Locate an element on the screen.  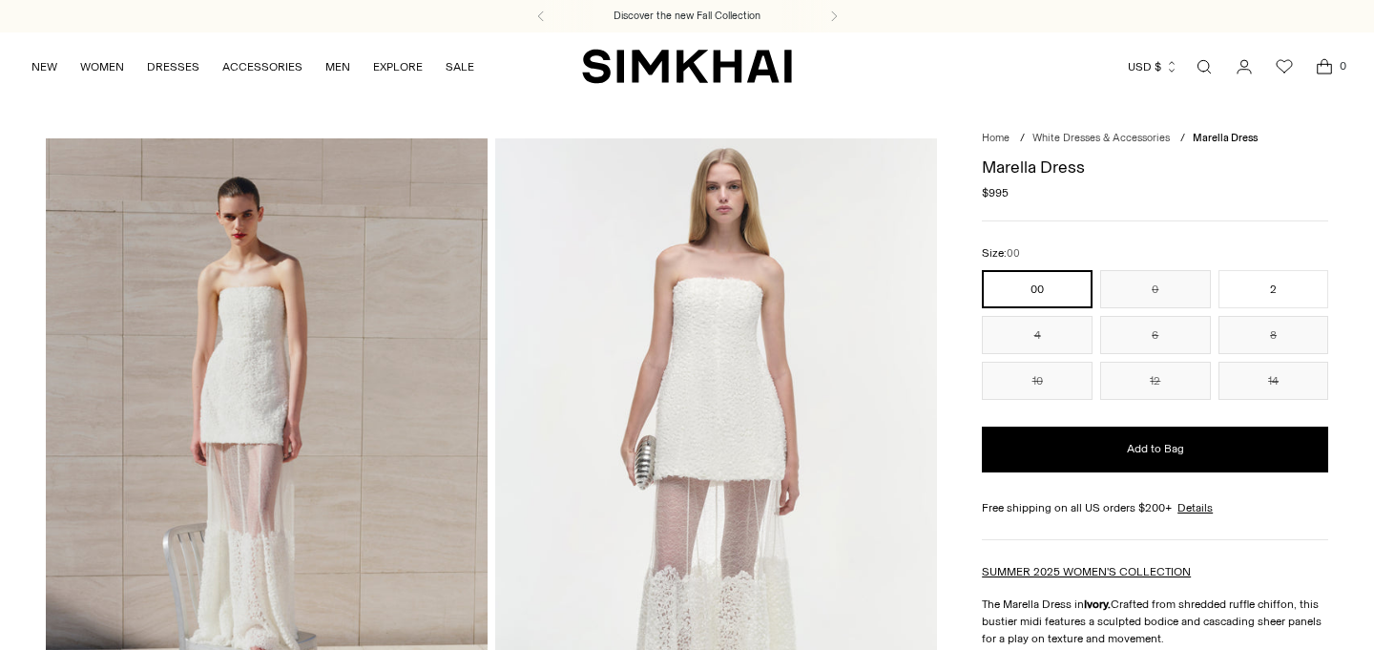
button: USD $ is located at coordinates (1153, 67).